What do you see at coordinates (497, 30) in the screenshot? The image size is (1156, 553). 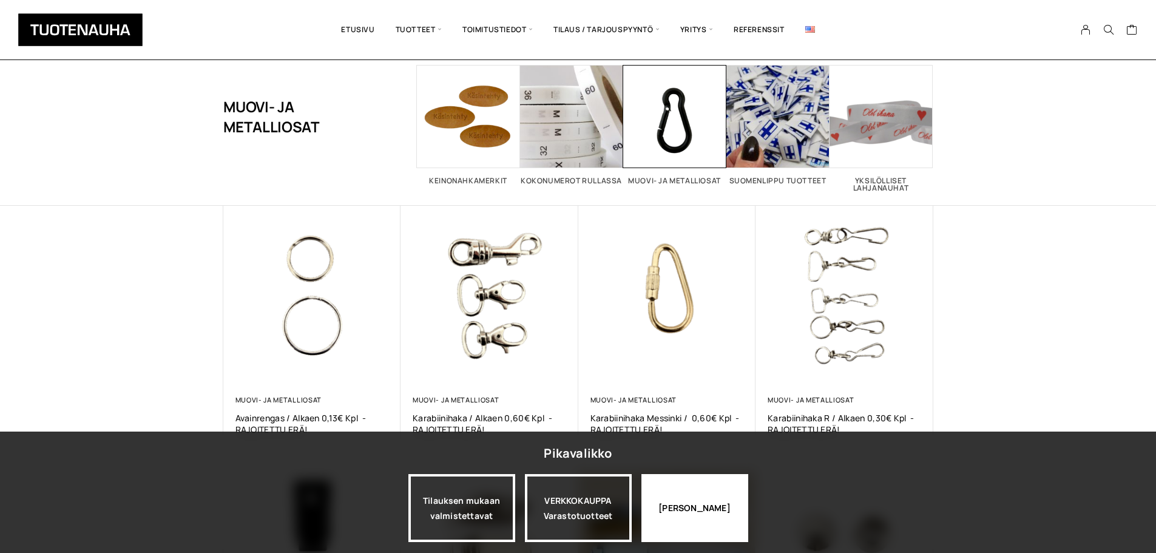 I see `span: Toimitustiedot` at bounding box center [497, 30].